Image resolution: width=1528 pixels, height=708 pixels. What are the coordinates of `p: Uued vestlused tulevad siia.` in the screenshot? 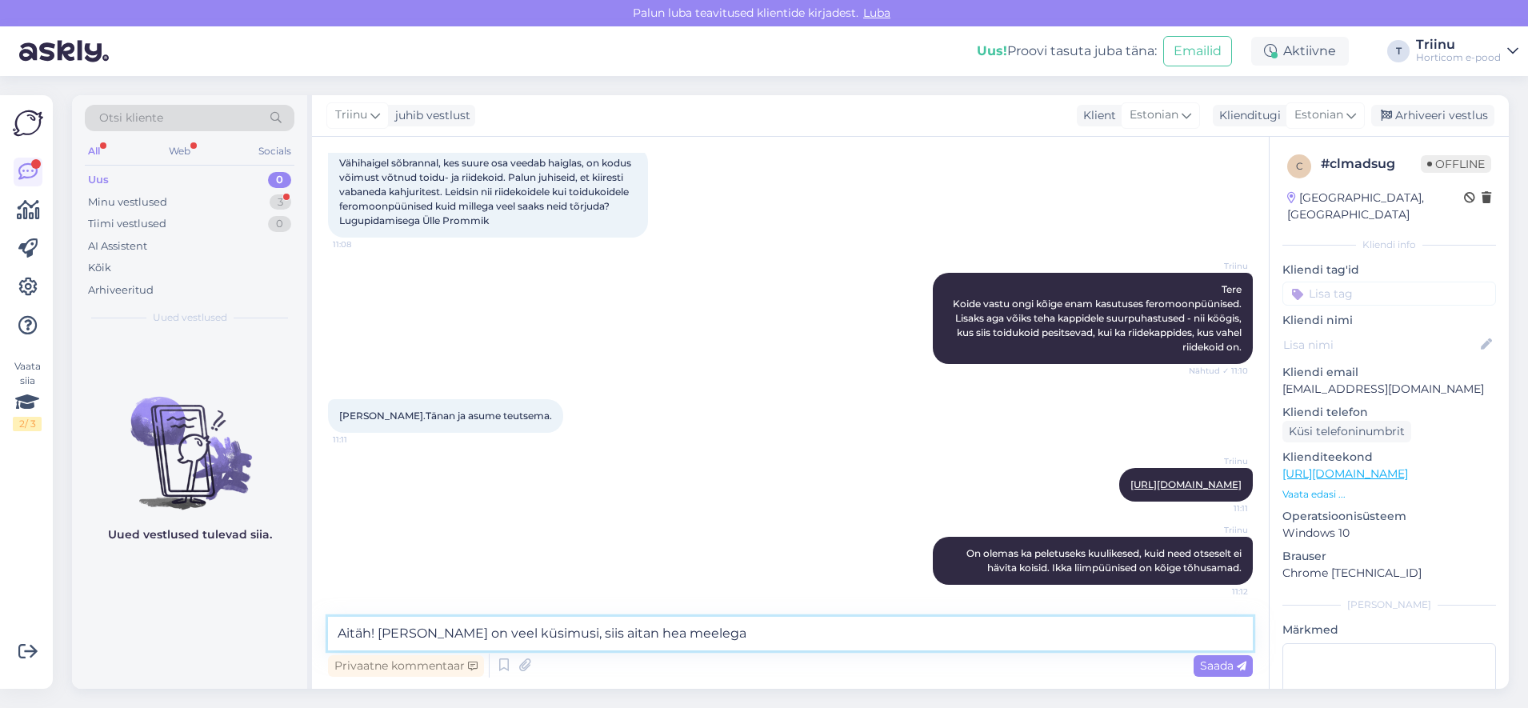 It's located at (190, 534).